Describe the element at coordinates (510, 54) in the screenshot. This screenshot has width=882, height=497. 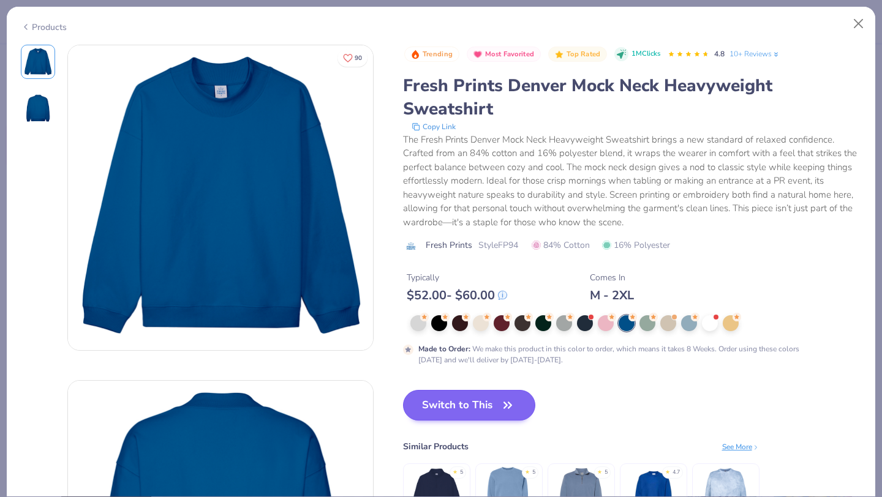
I see `span: Most Favorited` at that location.